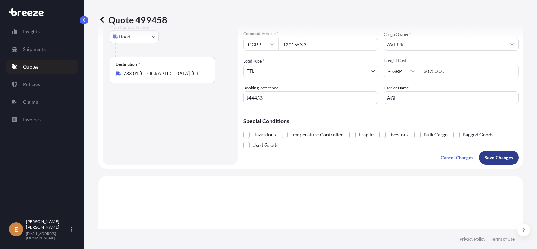 This screenshot has height=249, width=537. Describe the element at coordinates (502, 239) in the screenshot. I see `p: Terms of Use` at that location.